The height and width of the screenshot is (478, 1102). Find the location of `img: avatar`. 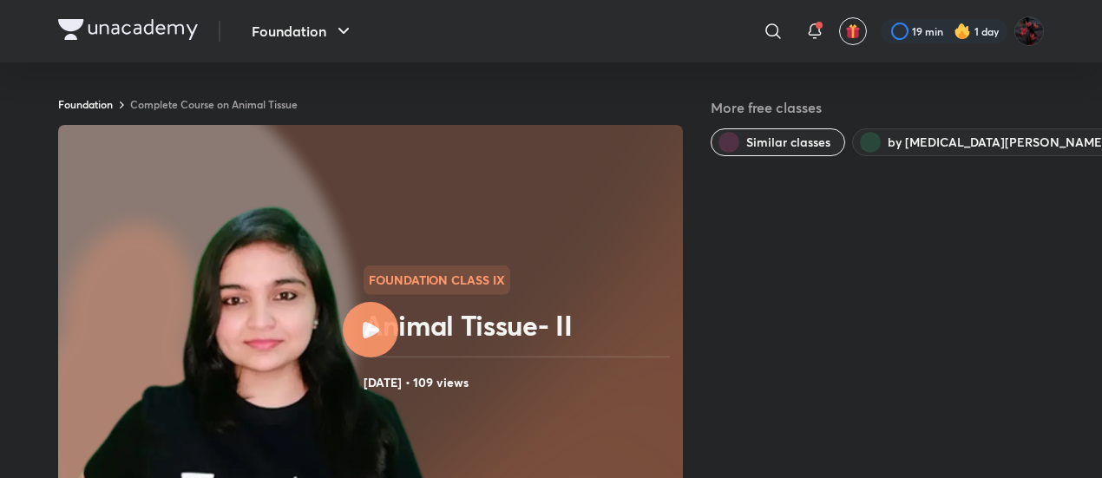

img: avatar is located at coordinates (853, 31).